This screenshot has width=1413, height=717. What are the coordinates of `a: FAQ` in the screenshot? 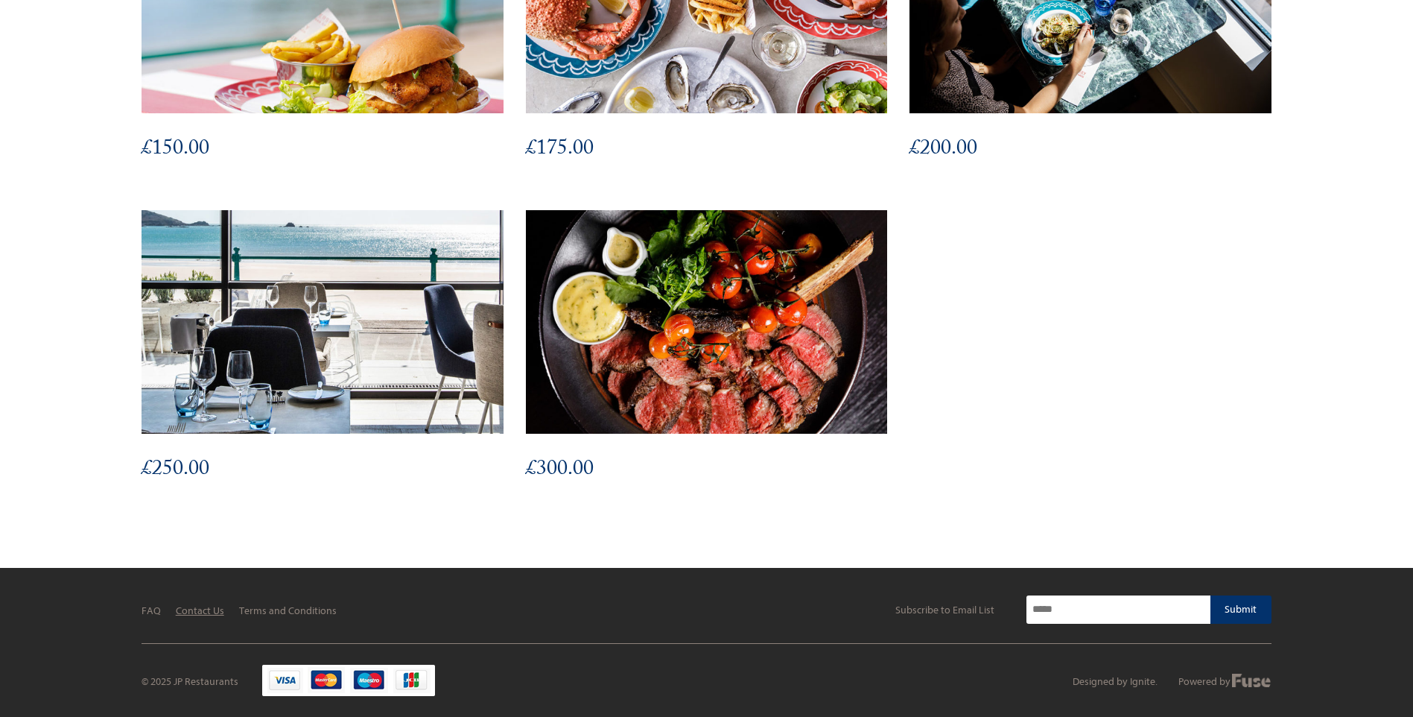 It's located at (151, 610).